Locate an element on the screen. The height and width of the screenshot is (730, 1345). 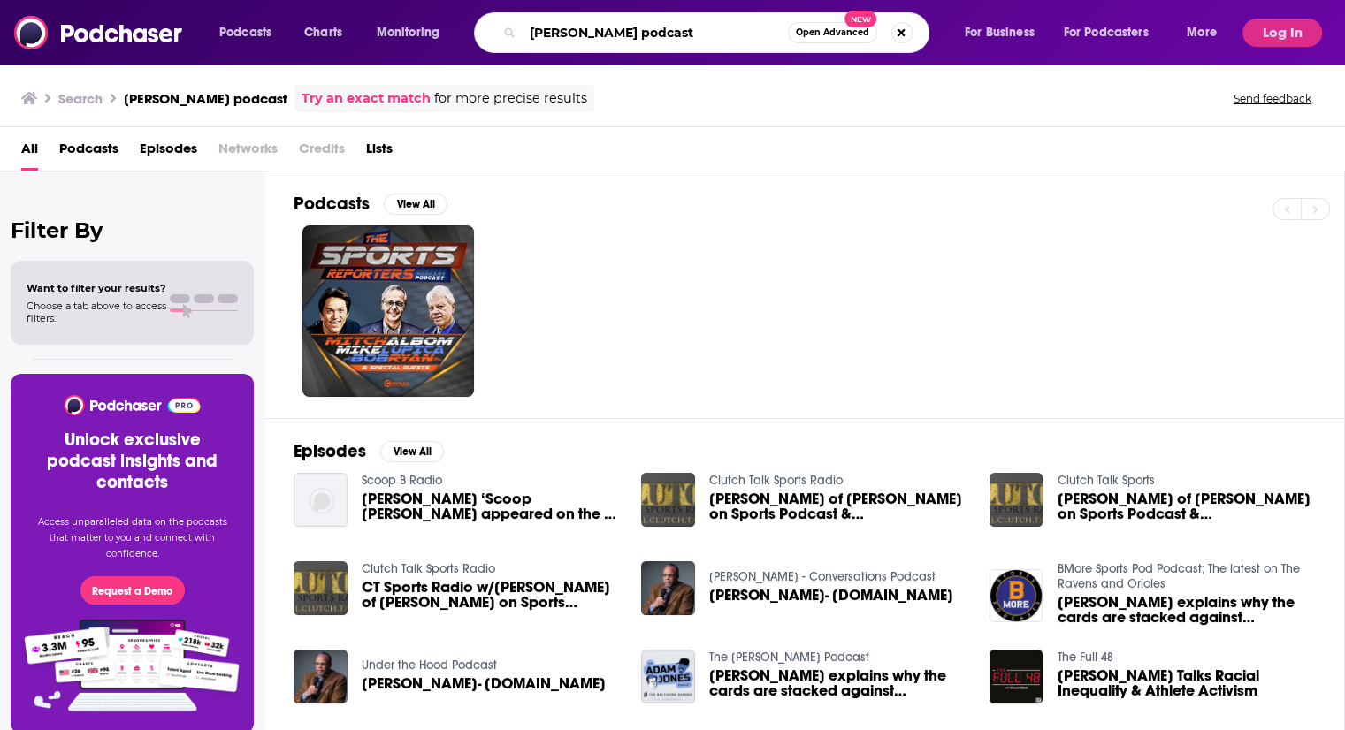
img: Brandon ‘Scoop B’ Robinson appeared on the "Bill Rhoden on Sports" podcast with host Bill Rhoden ... is located at coordinates (320, 500).